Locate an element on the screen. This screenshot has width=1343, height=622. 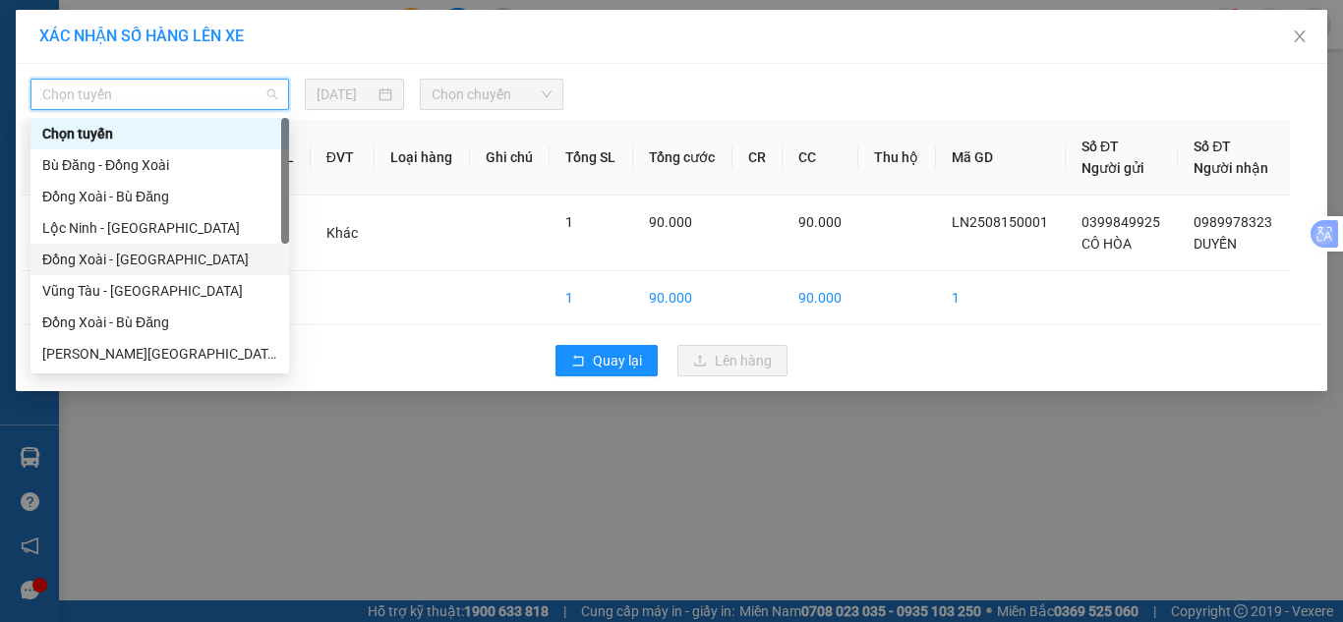
div: Chọn tuyến is located at coordinates (159, 134).